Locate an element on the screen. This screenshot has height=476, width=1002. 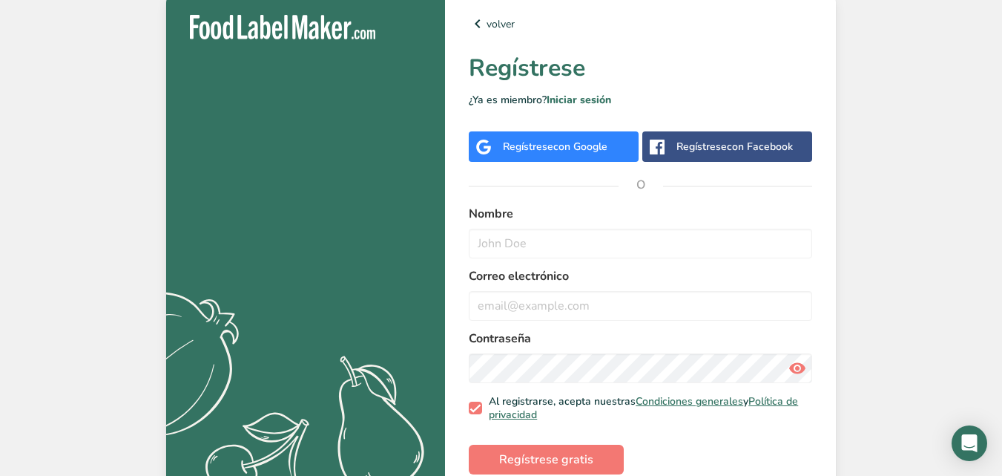
p: ¿Ya es miembro? is located at coordinates (640, 99).